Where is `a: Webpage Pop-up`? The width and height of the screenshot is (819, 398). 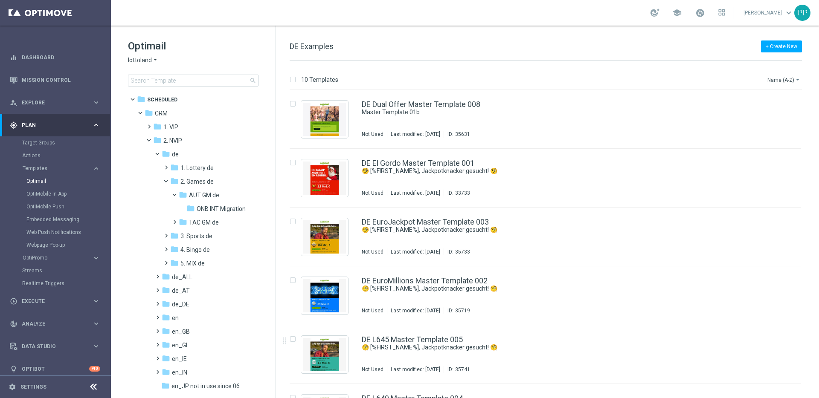
a: Webpage Pop-up is located at coordinates (58, 245).